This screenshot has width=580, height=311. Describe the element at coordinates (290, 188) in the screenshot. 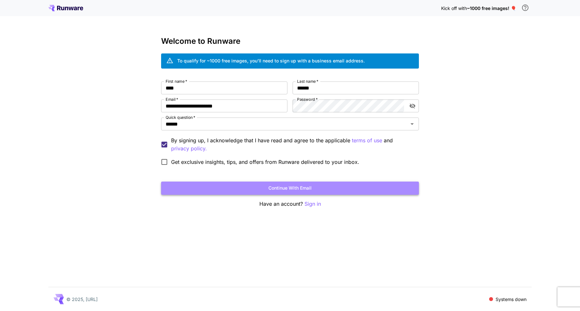

I see `button: Continue with email` at that location.